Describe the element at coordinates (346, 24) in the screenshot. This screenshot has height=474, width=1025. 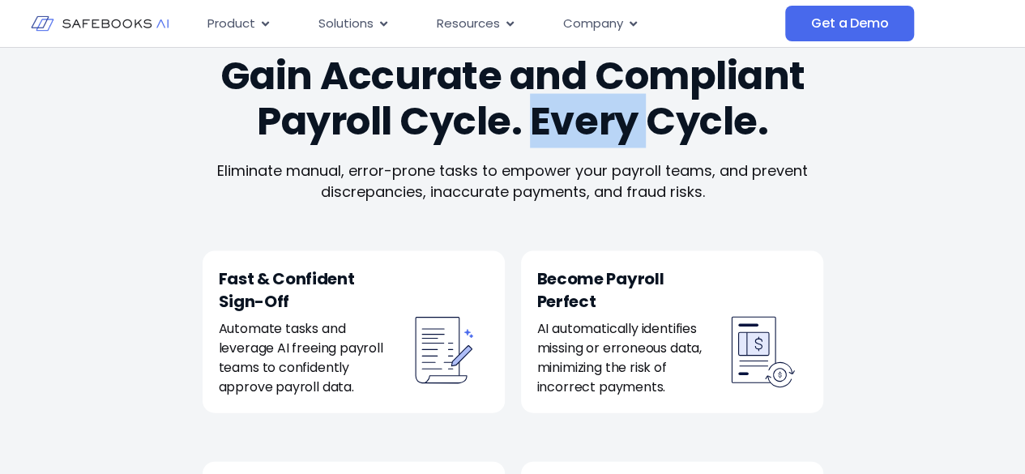
I see `span: Solutions` at that location.